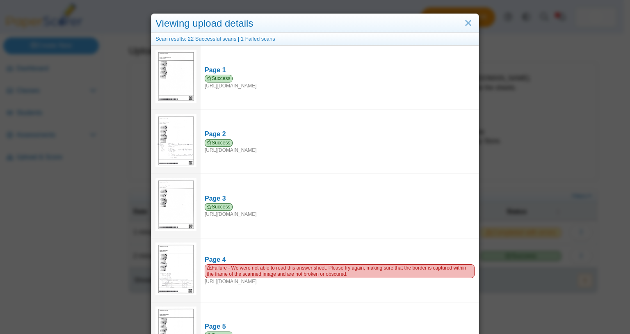 Image resolution: width=630 pixels, height=334 pixels. I want to click on a: Close, so click(468, 23).